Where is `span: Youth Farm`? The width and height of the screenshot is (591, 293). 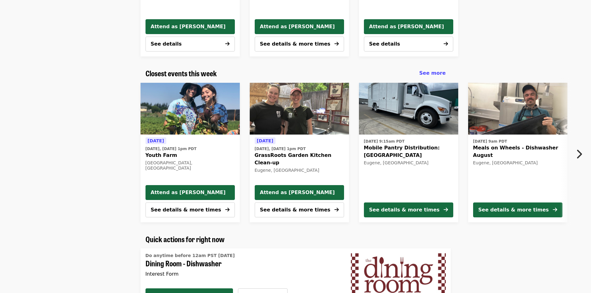 span: Youth Farm is located at coordinates (190, 156).